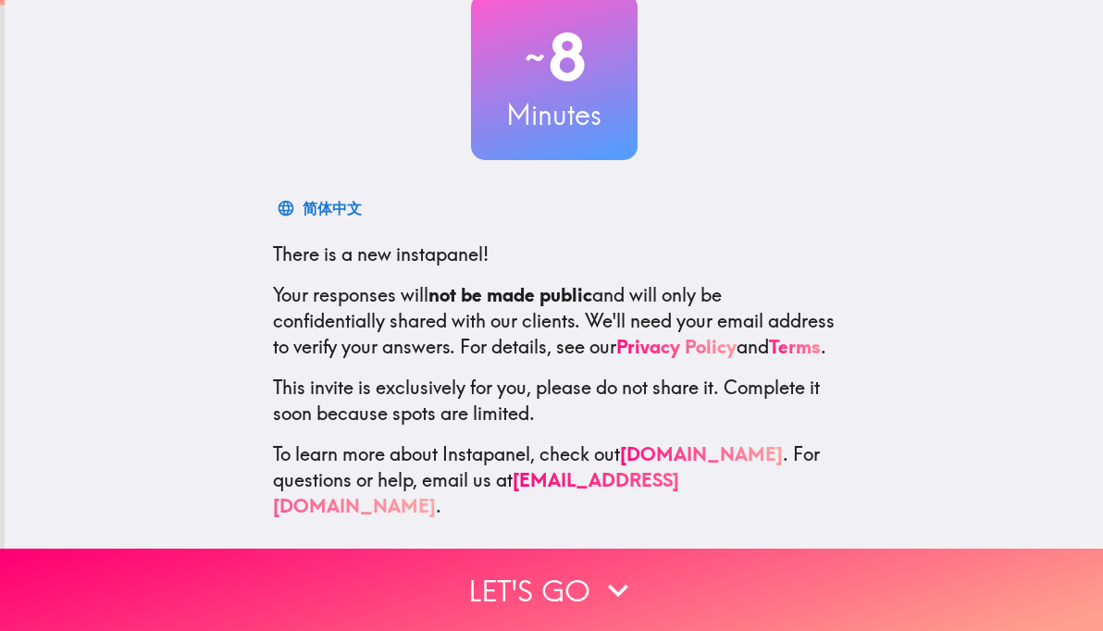  What do you see at coordinates (510, 294) in the screenshot?
I see `b: not be made public` at bounding box center [510, 294].